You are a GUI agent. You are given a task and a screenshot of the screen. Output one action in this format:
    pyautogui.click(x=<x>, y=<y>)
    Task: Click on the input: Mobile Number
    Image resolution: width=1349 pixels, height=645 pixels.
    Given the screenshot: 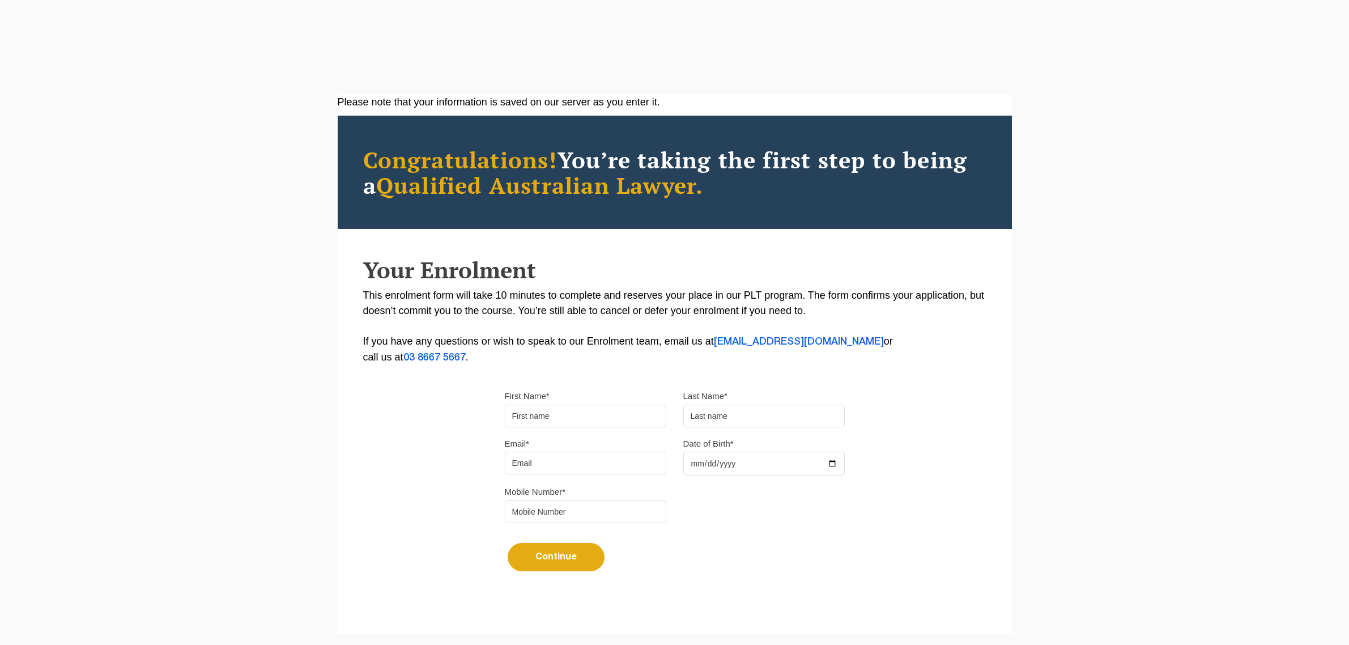 What is the action you would take?
    pyautogui.click(x=585, y=512)
    